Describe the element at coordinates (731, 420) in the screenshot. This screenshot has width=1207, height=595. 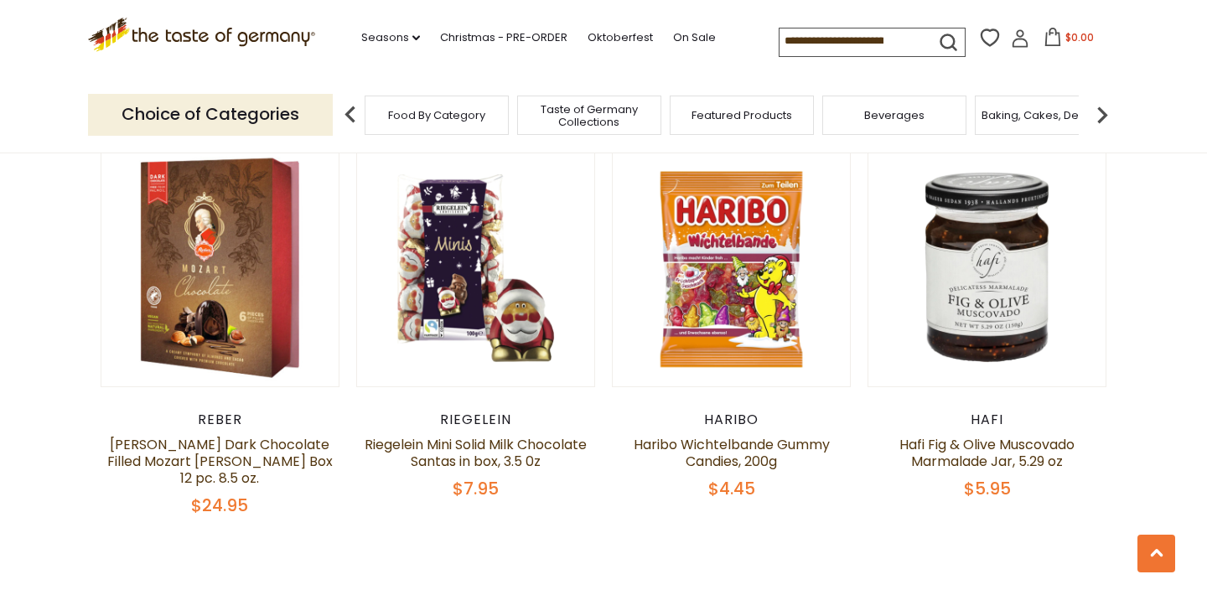
I see `div: Haribo` at that location.